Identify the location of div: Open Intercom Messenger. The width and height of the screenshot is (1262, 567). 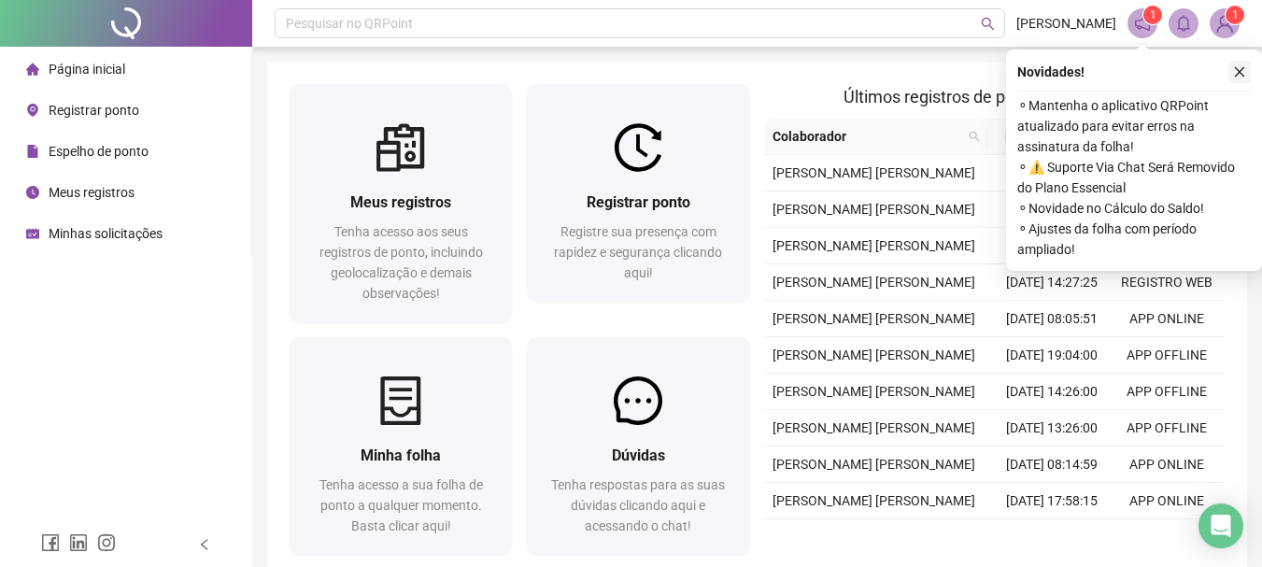
(1221, 526).